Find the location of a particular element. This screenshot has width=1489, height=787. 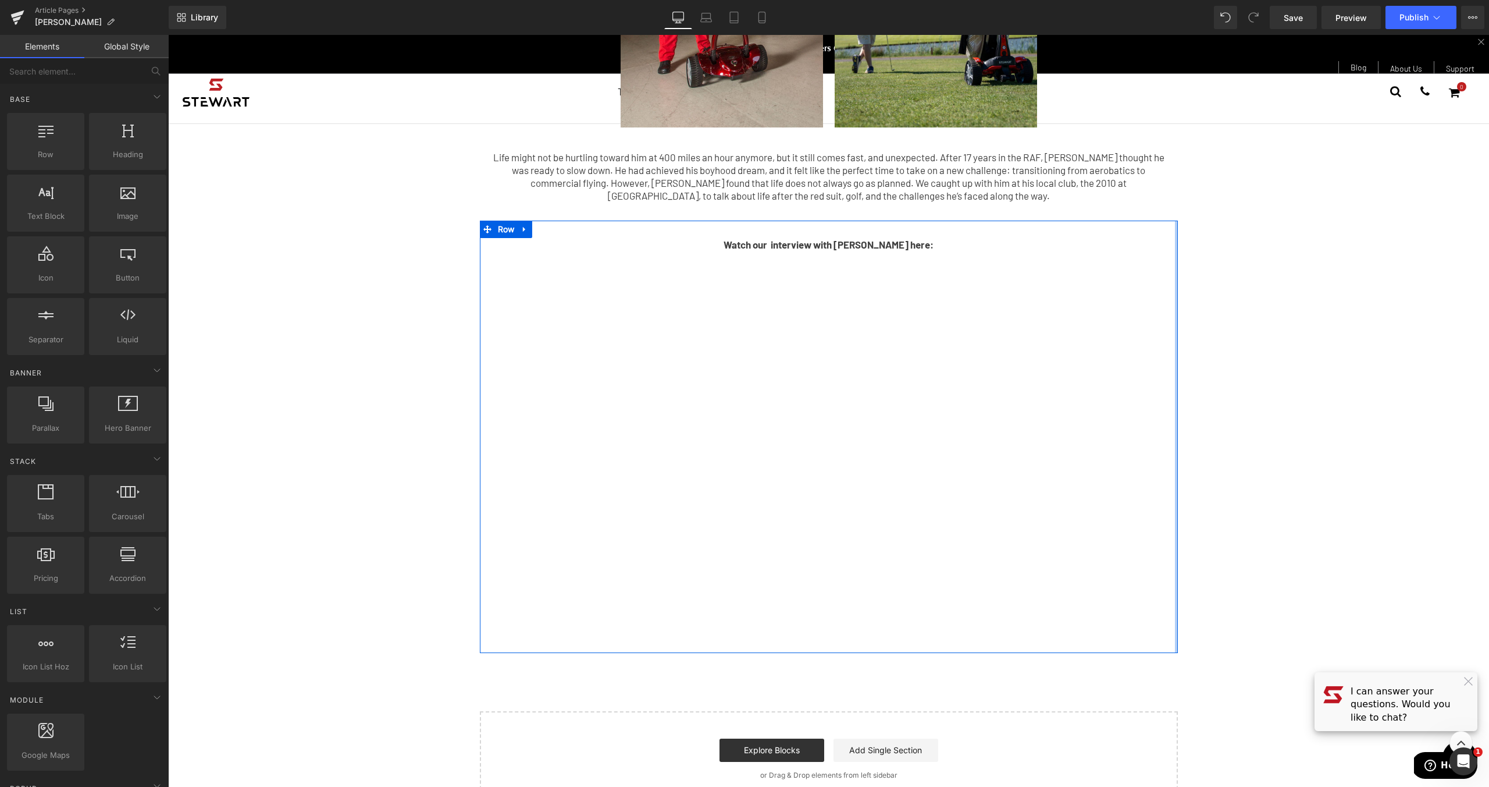

span: Stack is located at coordinates (23, 461).